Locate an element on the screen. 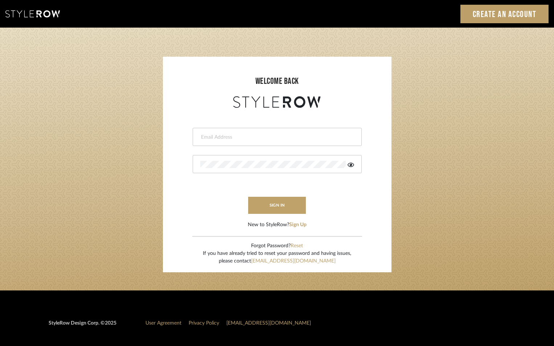 This screenshot has width=554, height=346. button: Reset is located at coordinates (297, 246).